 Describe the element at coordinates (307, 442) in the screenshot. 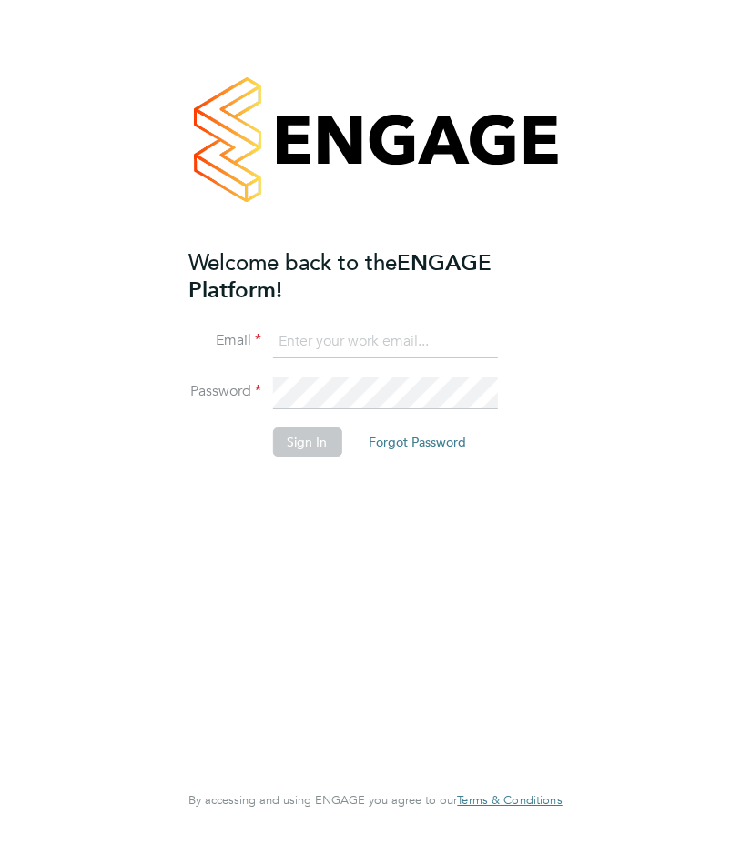

I see `button: Sign In` at that location.